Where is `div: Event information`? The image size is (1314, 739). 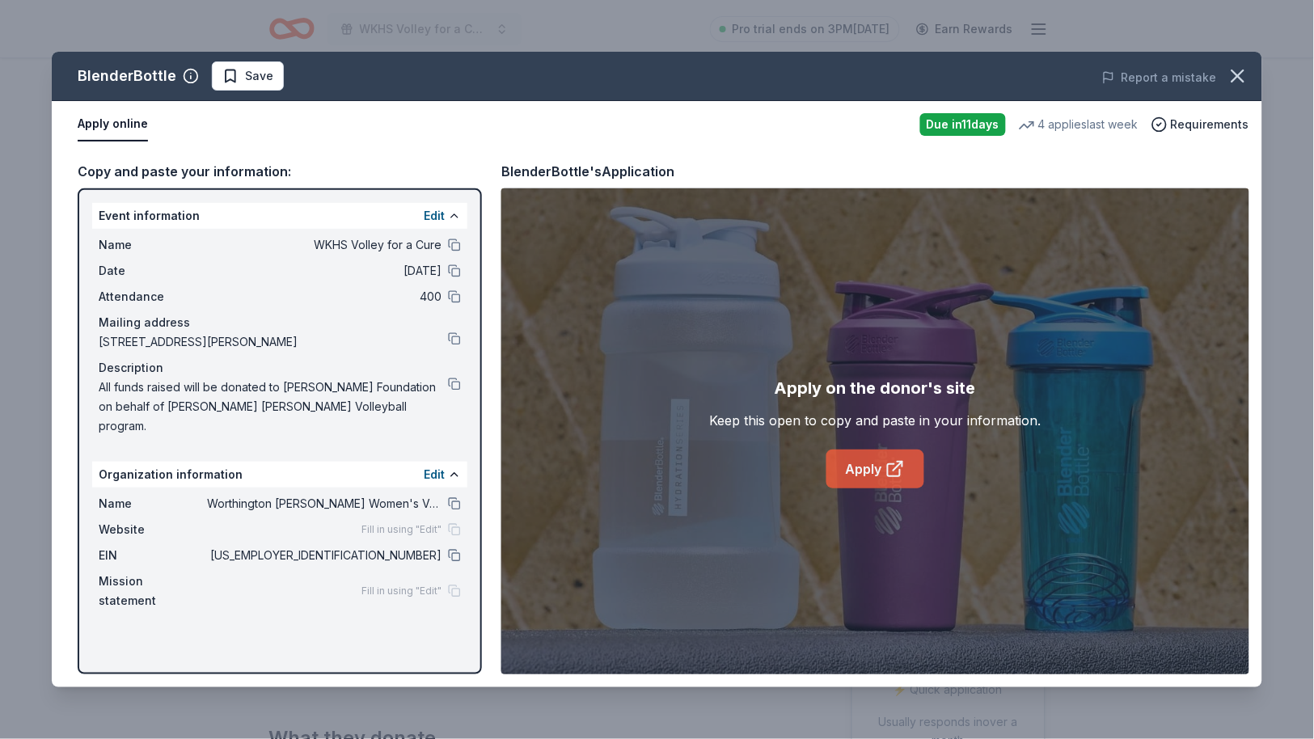 div: Event information is located at coordinates (280, 216).